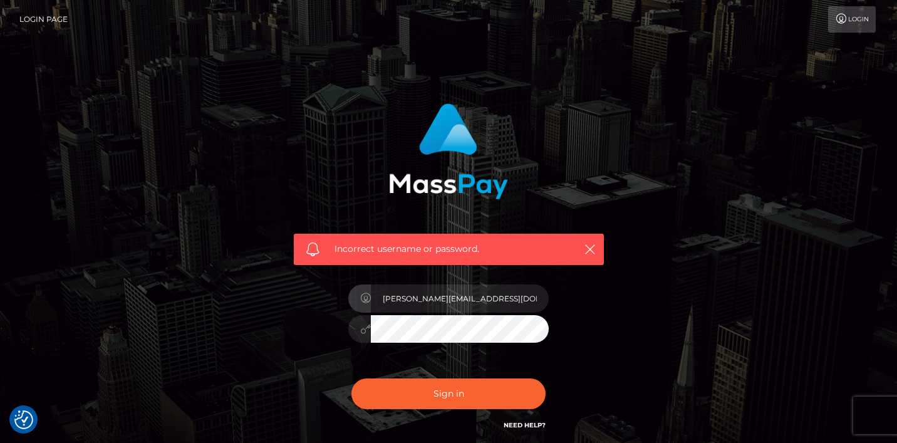 Image resolution: width=897 pixels, height=443 pixels. Describe the element at coordinates (449, 151) in the screenshot. I see `img: MassPay Login` at that location.